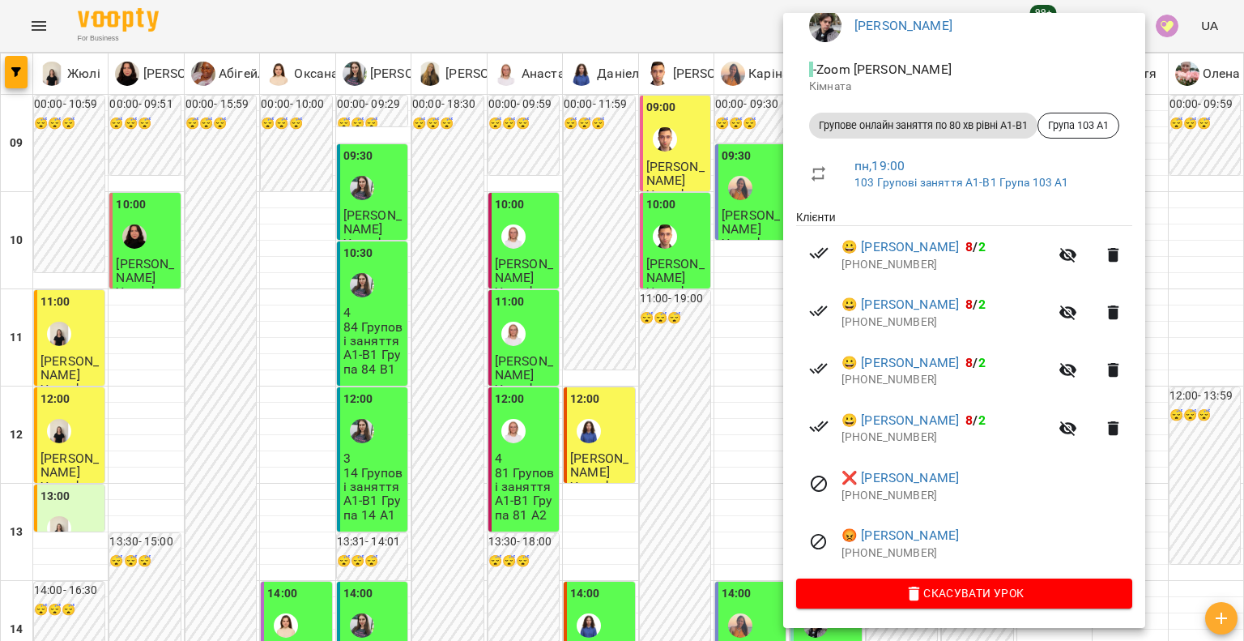 Image resolution: width=1244 pixels, height=641 pixels. Describe the element at coordinates (964, 394) in the screenshot. I see `ul: Клієнти` at that location.